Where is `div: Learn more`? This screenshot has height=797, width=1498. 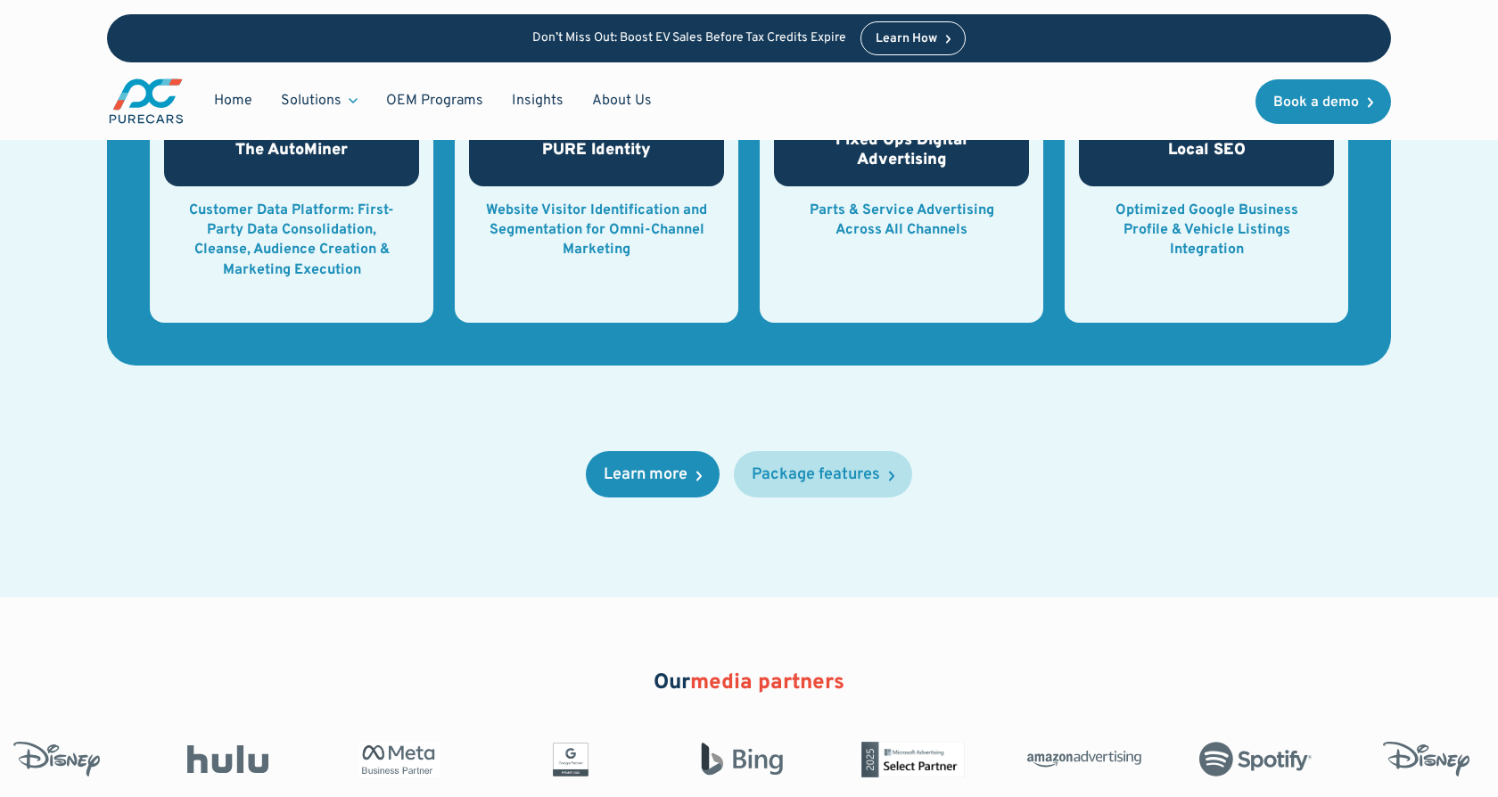
div: Learn more is located at coordinates (646, 475).